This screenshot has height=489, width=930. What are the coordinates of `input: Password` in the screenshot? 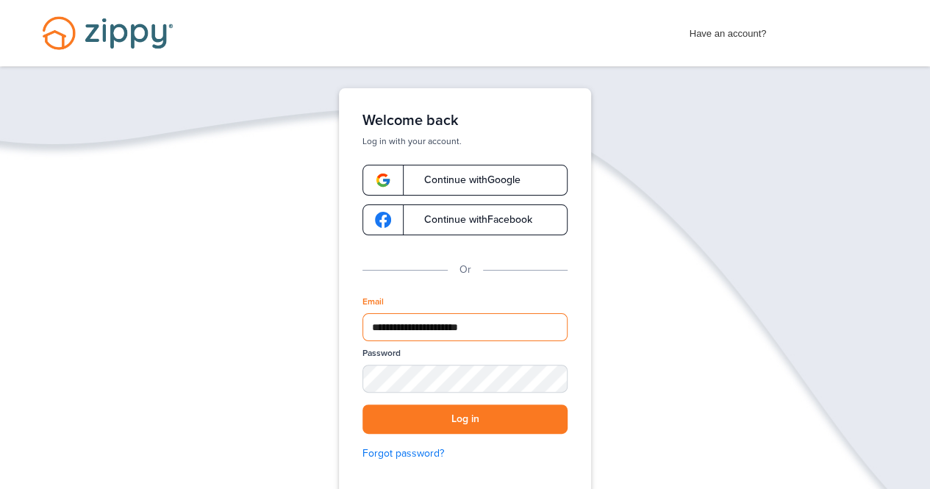 It's located at (464, 378).